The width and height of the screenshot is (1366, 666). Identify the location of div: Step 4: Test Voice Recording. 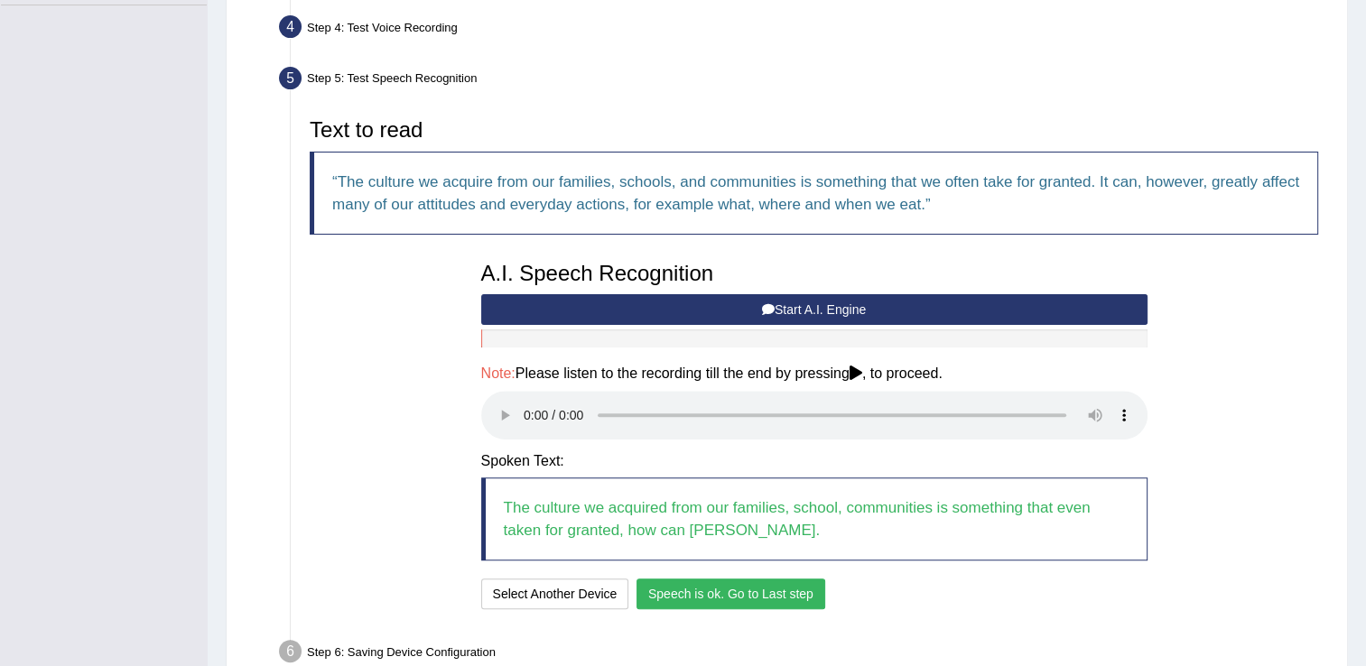
(805, 30).